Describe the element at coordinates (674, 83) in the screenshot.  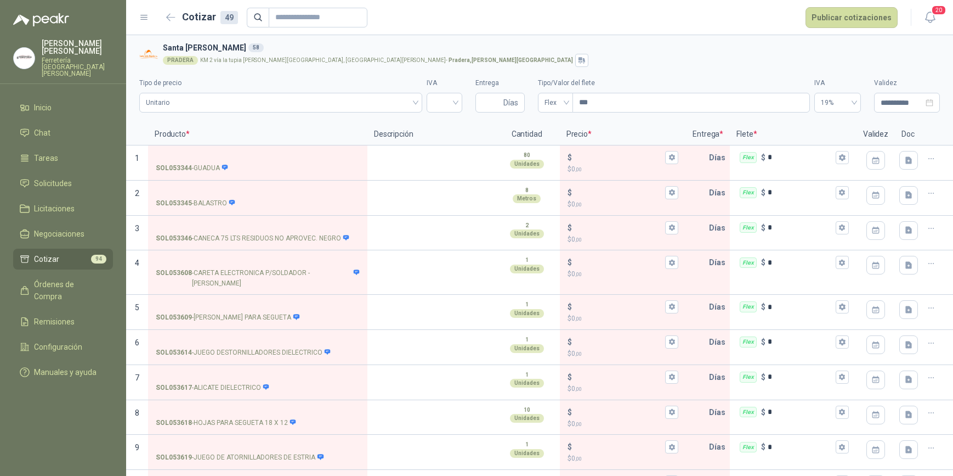
I see `label: Tipo/Valor del flete` at that location.